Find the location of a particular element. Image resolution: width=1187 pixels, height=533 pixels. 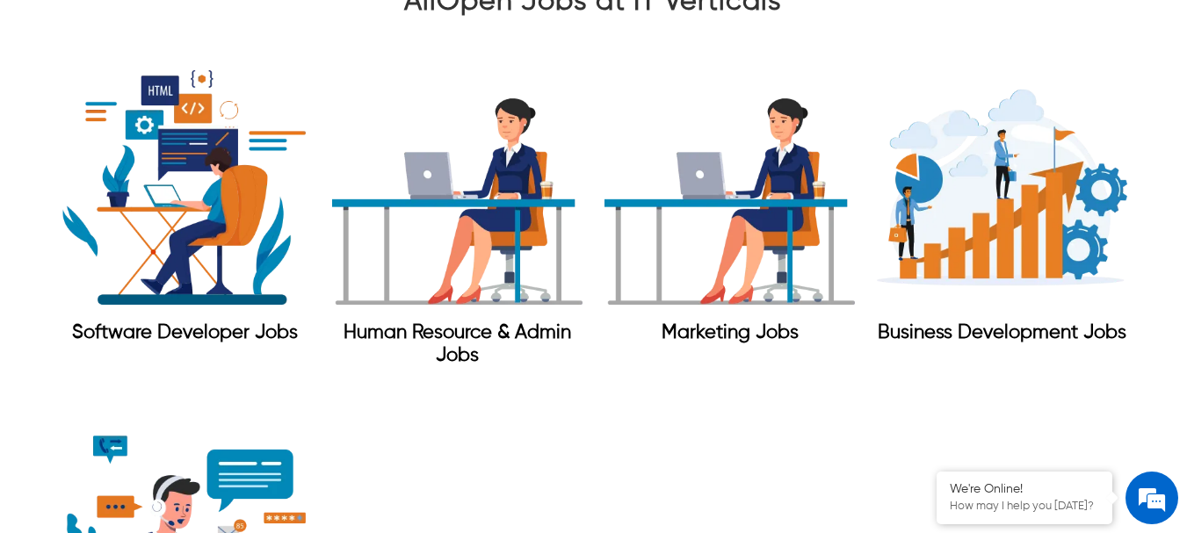

div: Chat with us now is located at coordinates (193, 110).